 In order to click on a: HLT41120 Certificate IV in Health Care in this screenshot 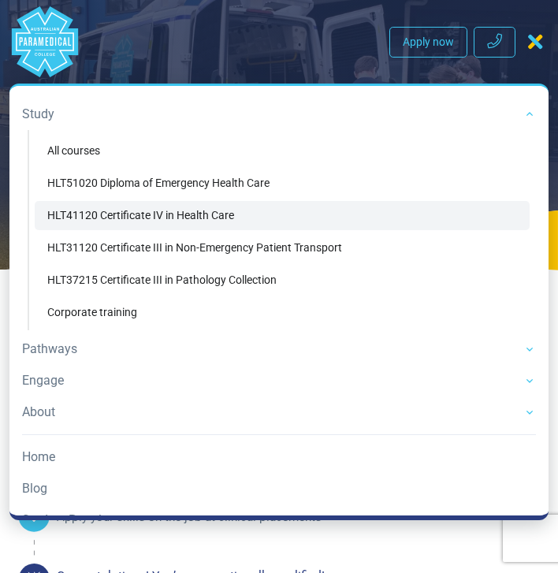, I will do `click(282, 215)`.